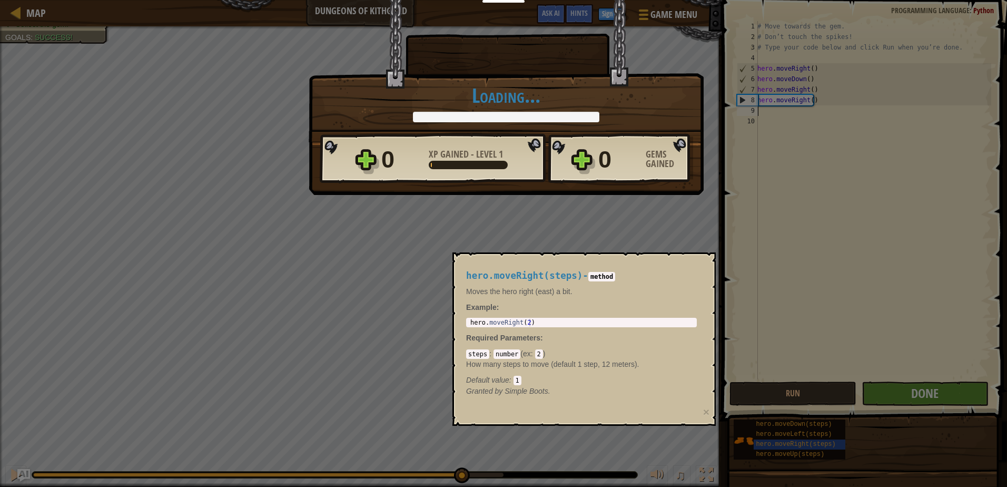 Image resolution: width=1007 pixels, height=487 pixels. What do you see at coordinates (485, 391) in the screenshot?
I see `span: Granted by` at bounding box center [485, 391].